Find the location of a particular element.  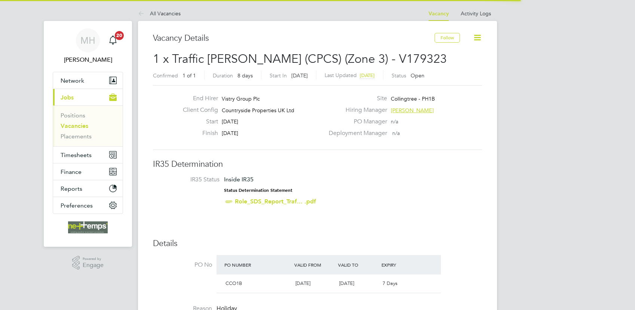

button: Timesheets is located at coordinates (88, 155).